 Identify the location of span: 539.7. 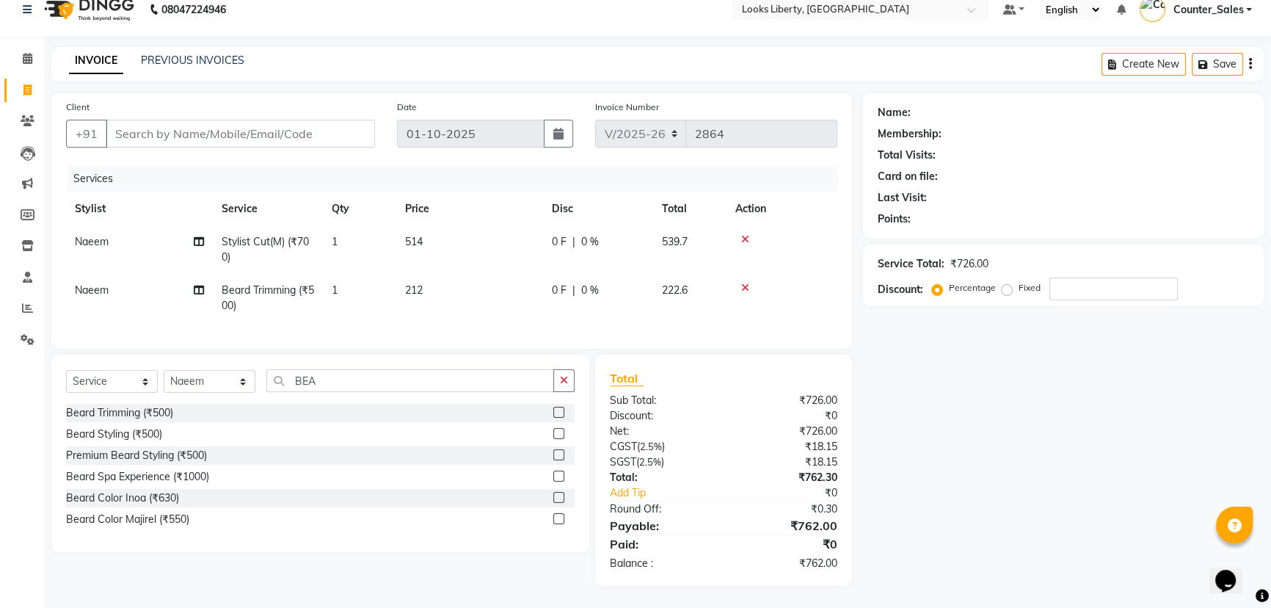
(674, 241).